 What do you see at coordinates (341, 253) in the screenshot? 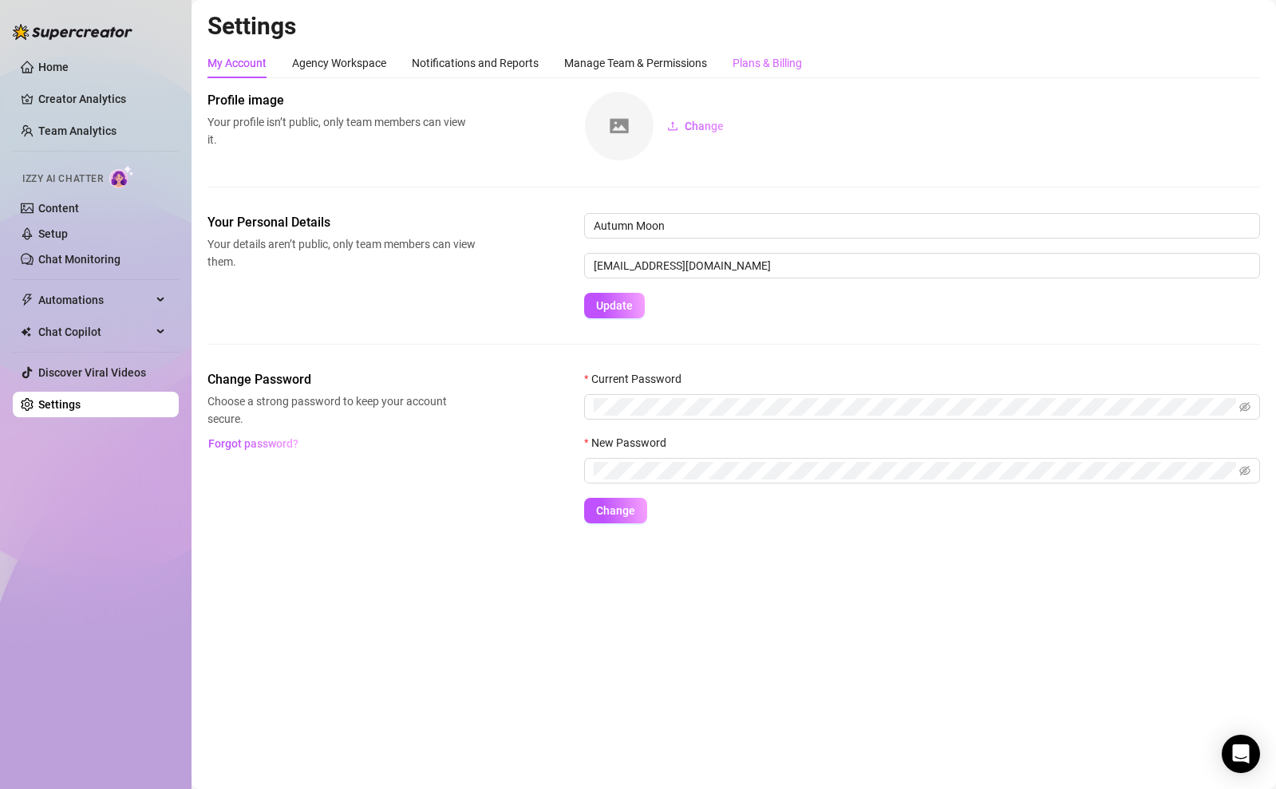
I see `span: Your details aren’t public, only team members can view them.` at bounding box center [341, 253].